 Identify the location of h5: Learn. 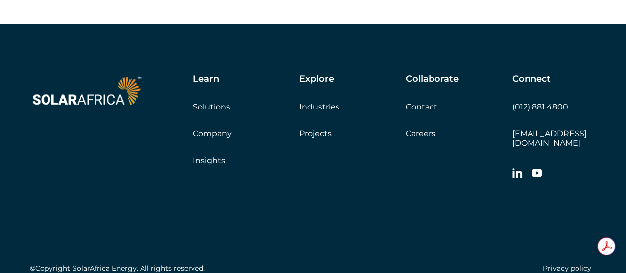
(206, 79).